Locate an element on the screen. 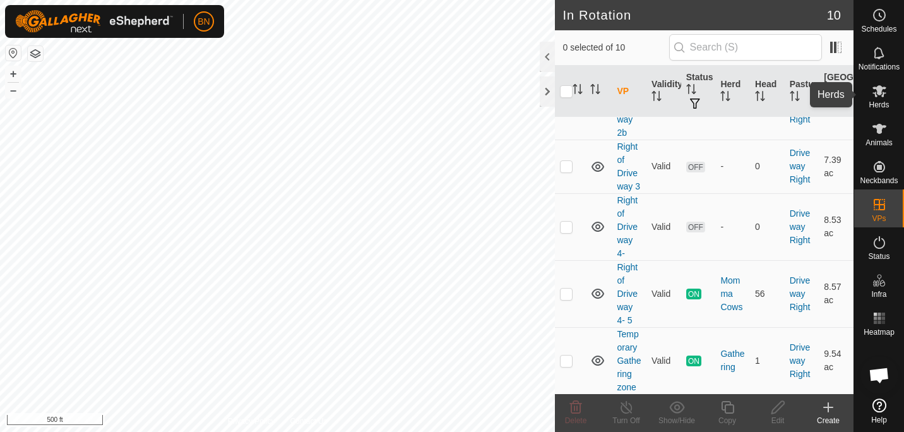  span: Infra is located at coordinates (879, 294).